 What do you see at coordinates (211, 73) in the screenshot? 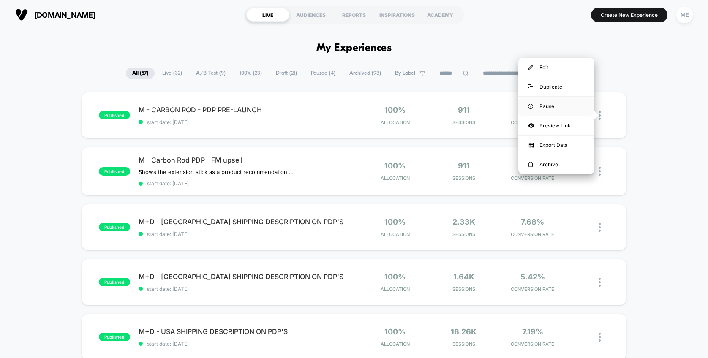
I see `span: A/B Test ( 9 )` at bounding box center [211, 73].